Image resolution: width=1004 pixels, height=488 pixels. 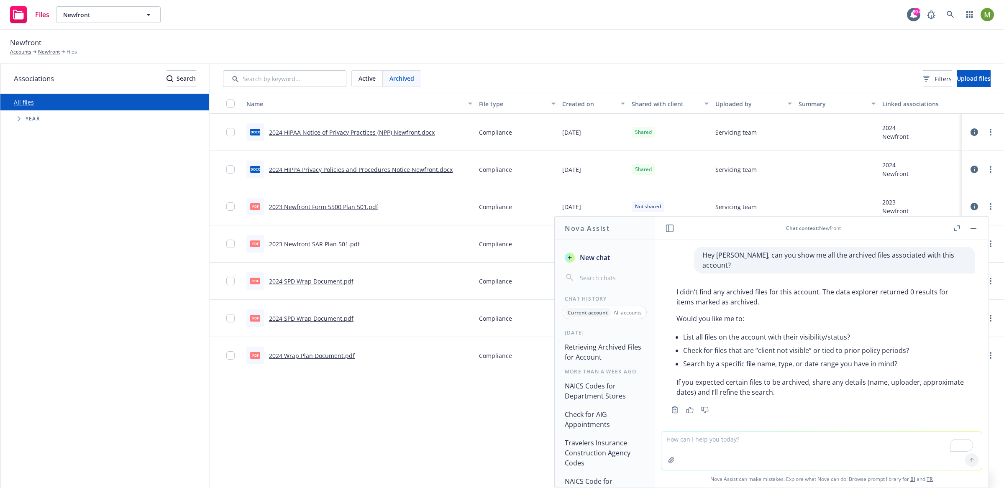 What do you see at coordinates (648, 207) in the screenshot?
I see `span: Not shared` at bounding box center [648, 207].